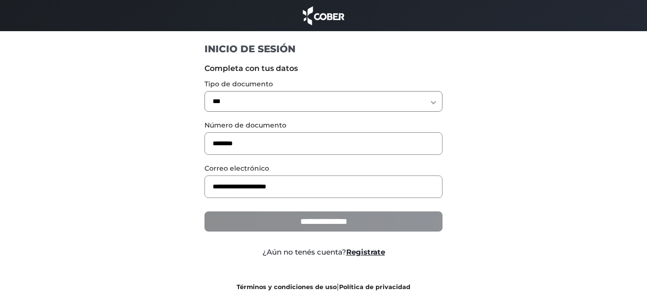 This screenshot has width=647, height=291. Describe the element at coordinates (375, 286) in the screenshot. I see `a: Política de privacidad` at that location.